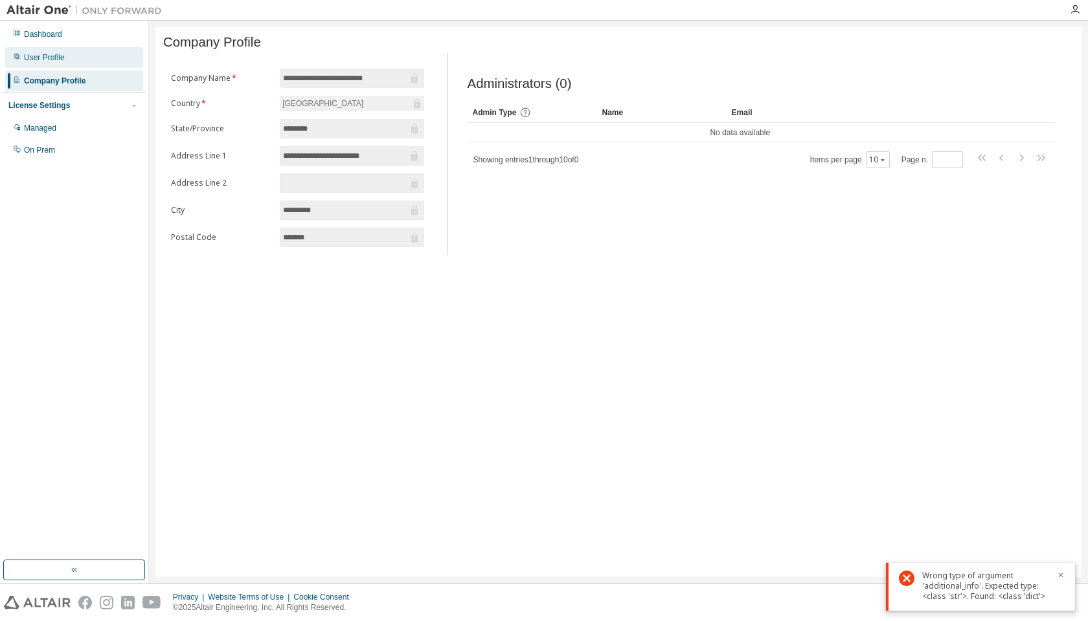 The width and height of the screenshot is (1088, 621). What do you see at coordinates (39, 106) in the screenshot?
I see `div: License Settings` at bounding box center [39, 106].